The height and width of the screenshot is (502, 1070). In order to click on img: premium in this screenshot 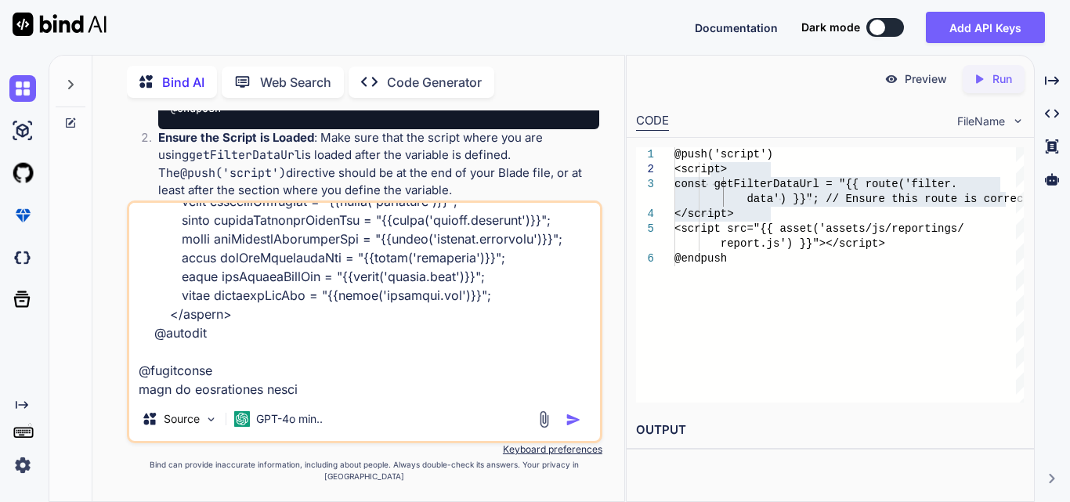, I will do `click(23, 215)`.